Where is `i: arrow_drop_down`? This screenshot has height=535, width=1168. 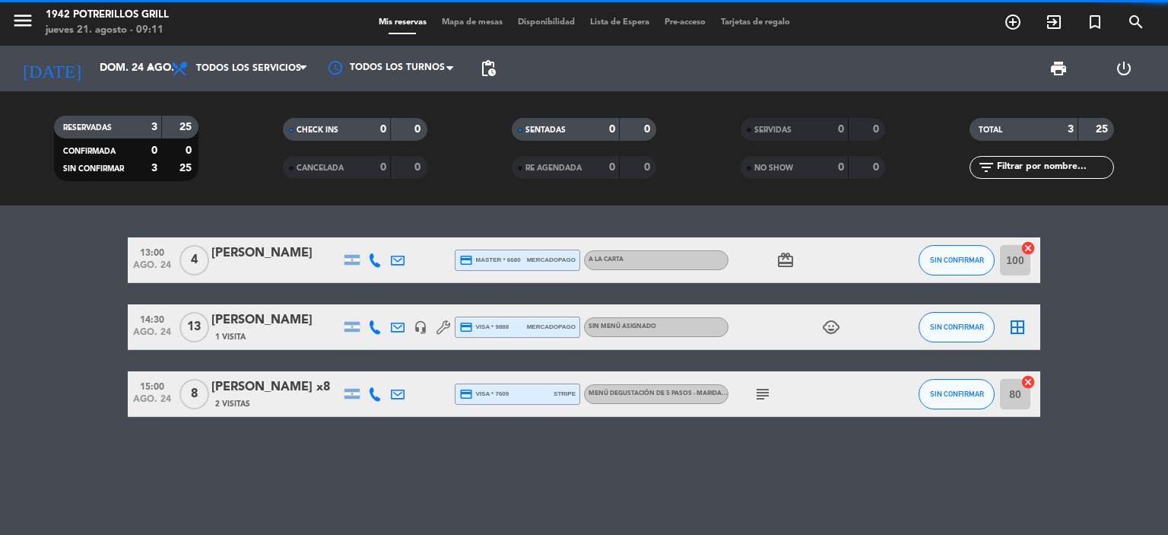
i: arrow_drop_down is located at coordinates (151, 68).